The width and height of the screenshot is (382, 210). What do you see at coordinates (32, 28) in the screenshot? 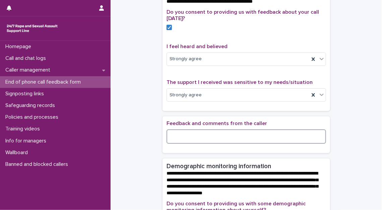
I see `img: rhQMoQhaT3yELyF149Cw` at bounding box center [32, 28].